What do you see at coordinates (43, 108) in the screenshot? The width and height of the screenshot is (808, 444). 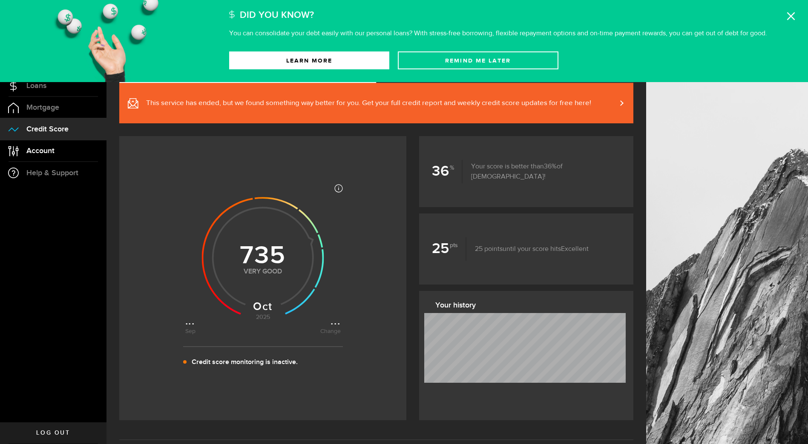 I see `span: Mortgage` at bounding box center [43, 108].